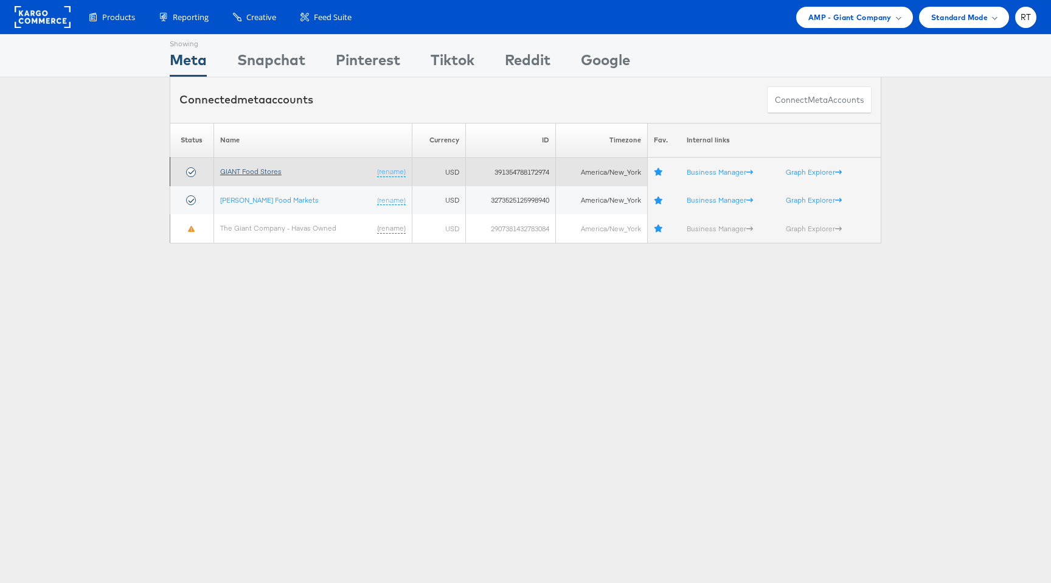 Image resolution: width=1051 pixels, height=583 pixels. Describe the element at coordinates (959, 17) in the screenshot. I see `span: Standard Mode` at that location.